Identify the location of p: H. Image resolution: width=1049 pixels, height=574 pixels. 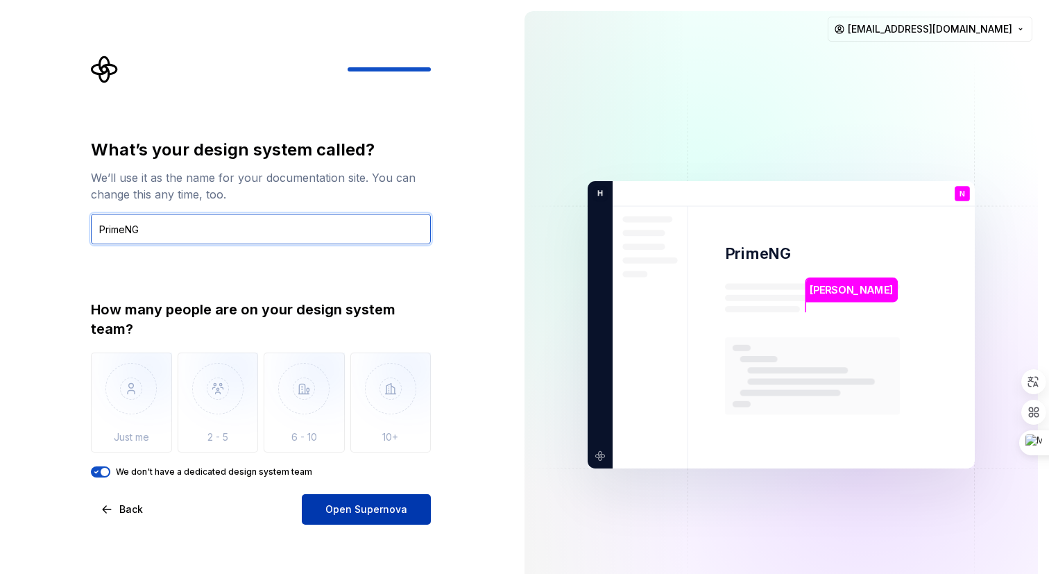
(597, 194).